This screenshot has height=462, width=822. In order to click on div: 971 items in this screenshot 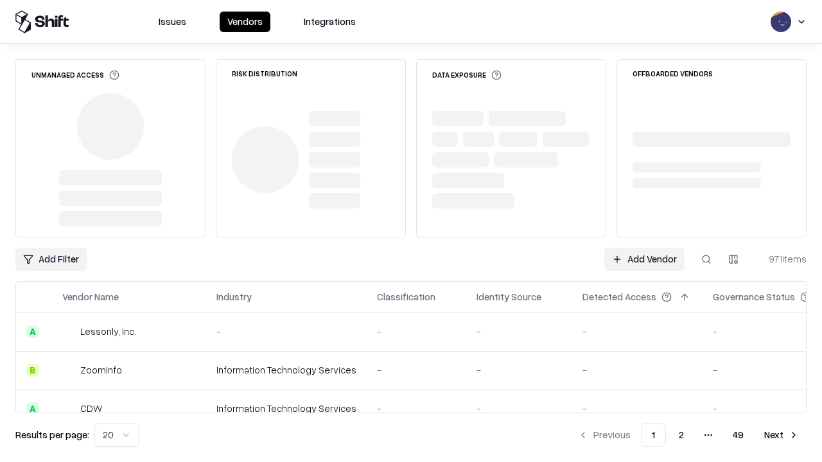, I will do `click(781, 259)`.